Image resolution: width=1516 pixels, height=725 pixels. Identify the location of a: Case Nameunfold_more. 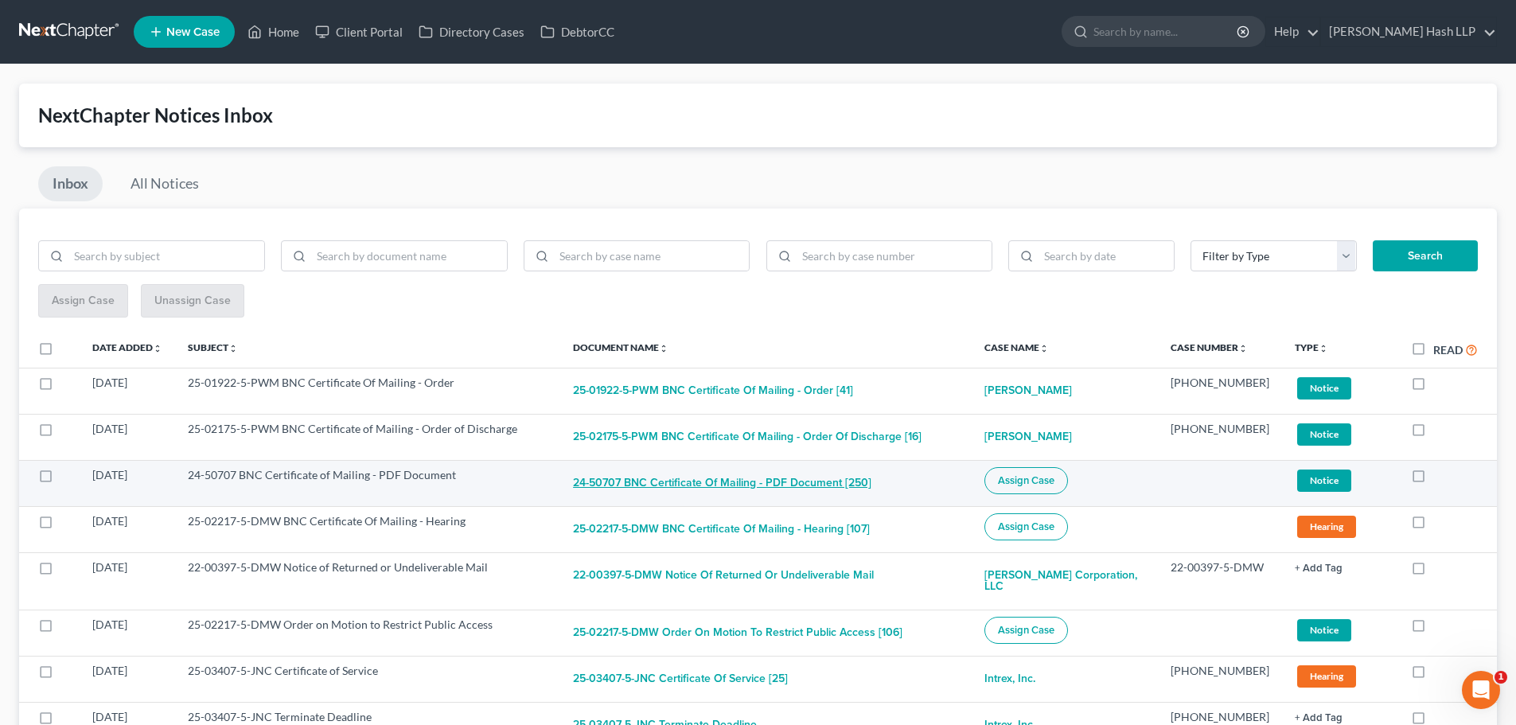
(1016, 347).